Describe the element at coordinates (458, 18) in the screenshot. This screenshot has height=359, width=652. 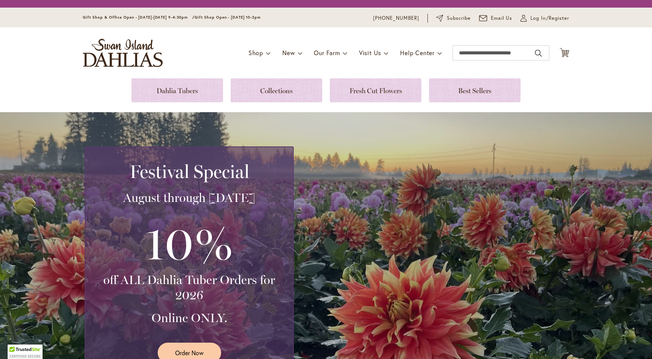
I see `span: Subscribe` at that location.